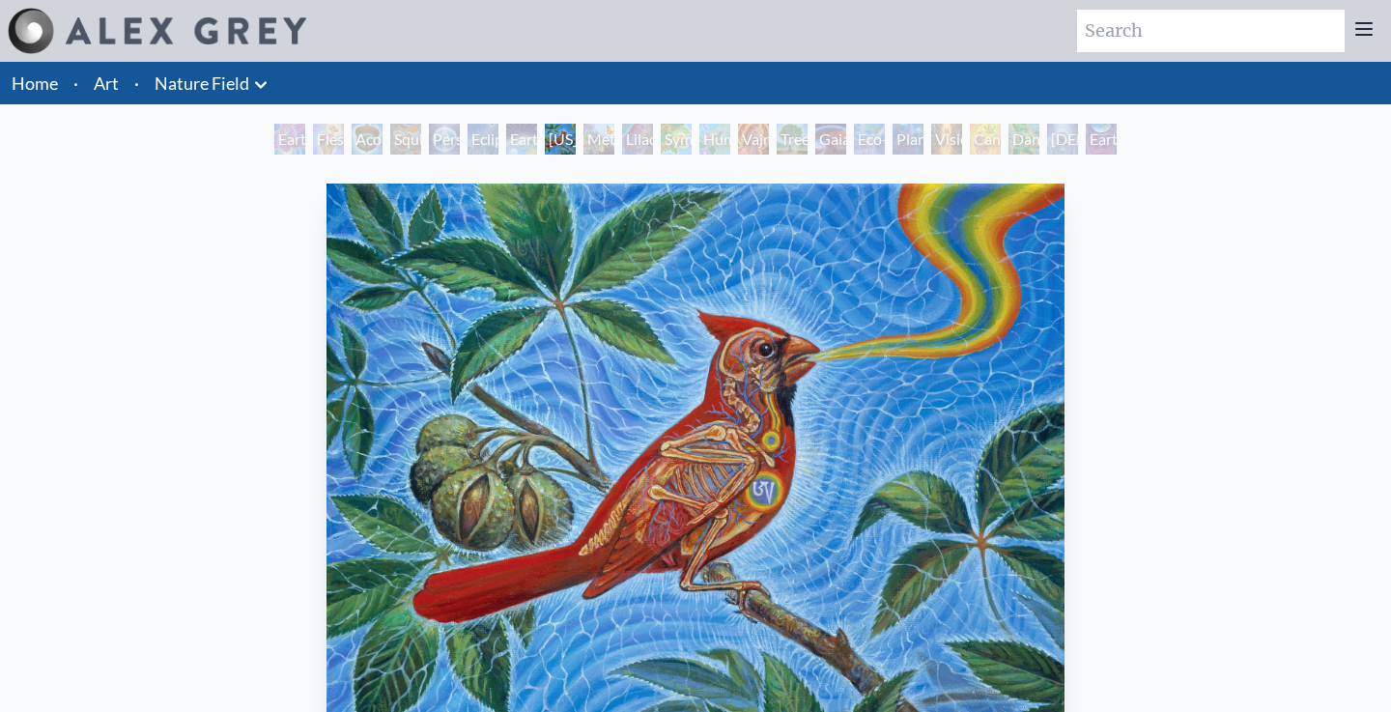  Describe the element at coordinates (947, 139) in the screenshot. I see `div: Vision Tree` at that location.